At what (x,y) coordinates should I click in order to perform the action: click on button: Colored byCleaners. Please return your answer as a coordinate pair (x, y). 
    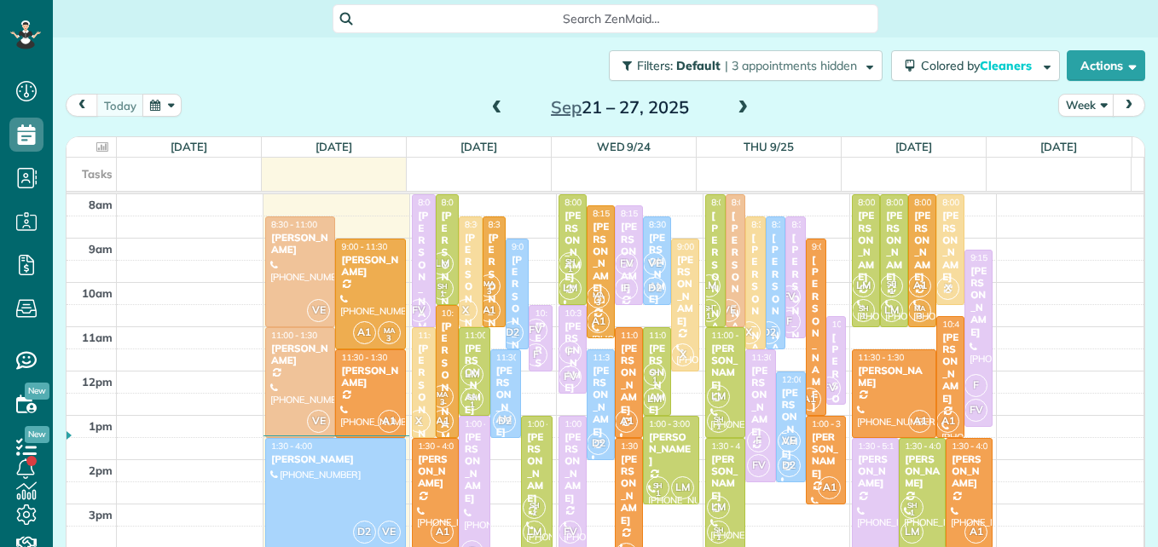
    Looking at the image, I should click on (975, 66).